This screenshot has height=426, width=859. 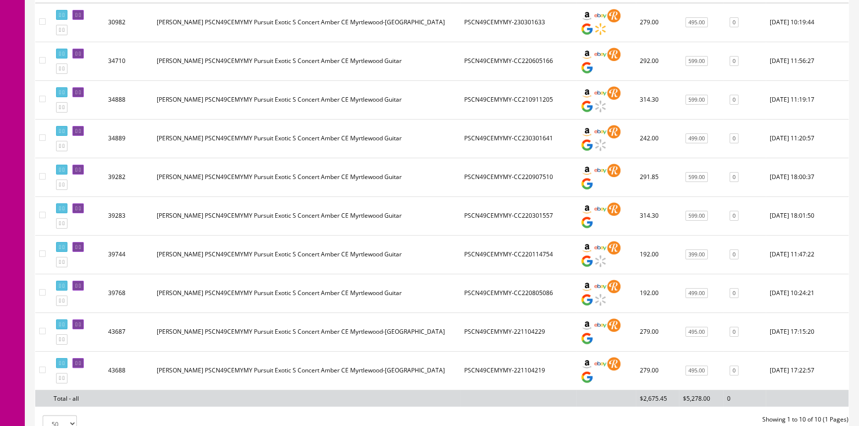 I want to click on td: 2023-06-28 11:56:27, so click(x=806, y=61).